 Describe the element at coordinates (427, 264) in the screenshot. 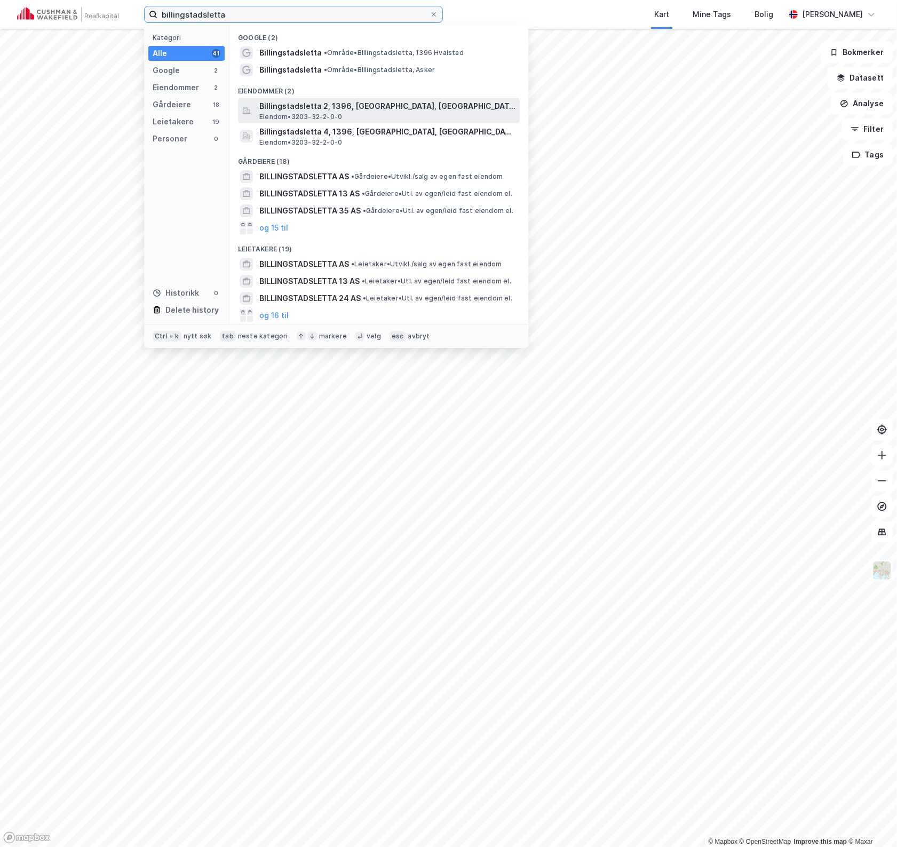

I see `span: Leietaker • Utvikl./salg av egen fast eiendom` at that location.